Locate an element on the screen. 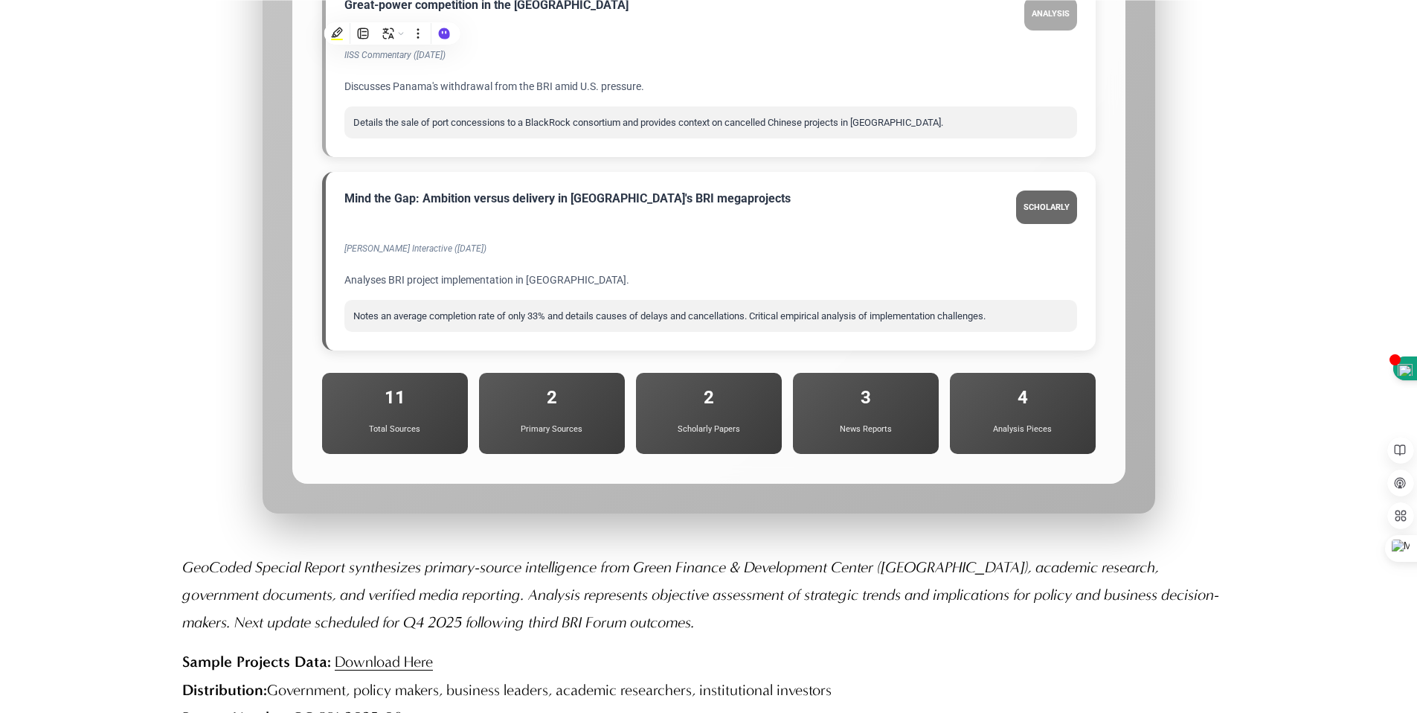 The height and width of the screenshot is (713, 1417). span: Analysis Pieces is located at coordinates (1023, 429).